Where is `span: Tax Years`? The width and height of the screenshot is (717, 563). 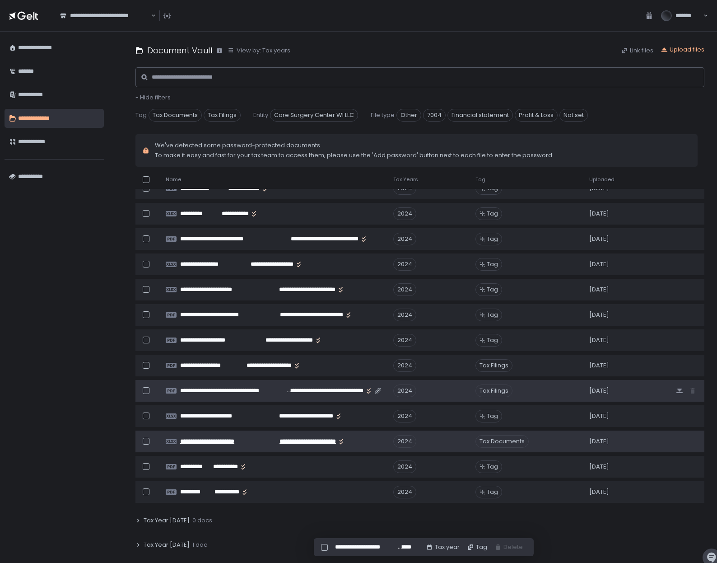
span: Tax Years is located at coordinates (406, 179).